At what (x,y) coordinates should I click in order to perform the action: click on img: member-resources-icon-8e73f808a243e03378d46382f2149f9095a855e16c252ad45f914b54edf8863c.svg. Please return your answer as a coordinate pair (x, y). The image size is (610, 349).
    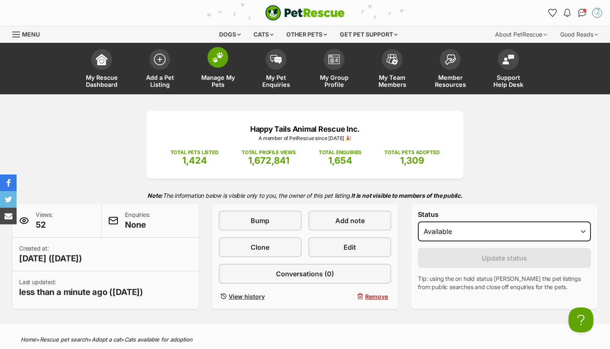
    Looking at the image, I should click on (450, 59).